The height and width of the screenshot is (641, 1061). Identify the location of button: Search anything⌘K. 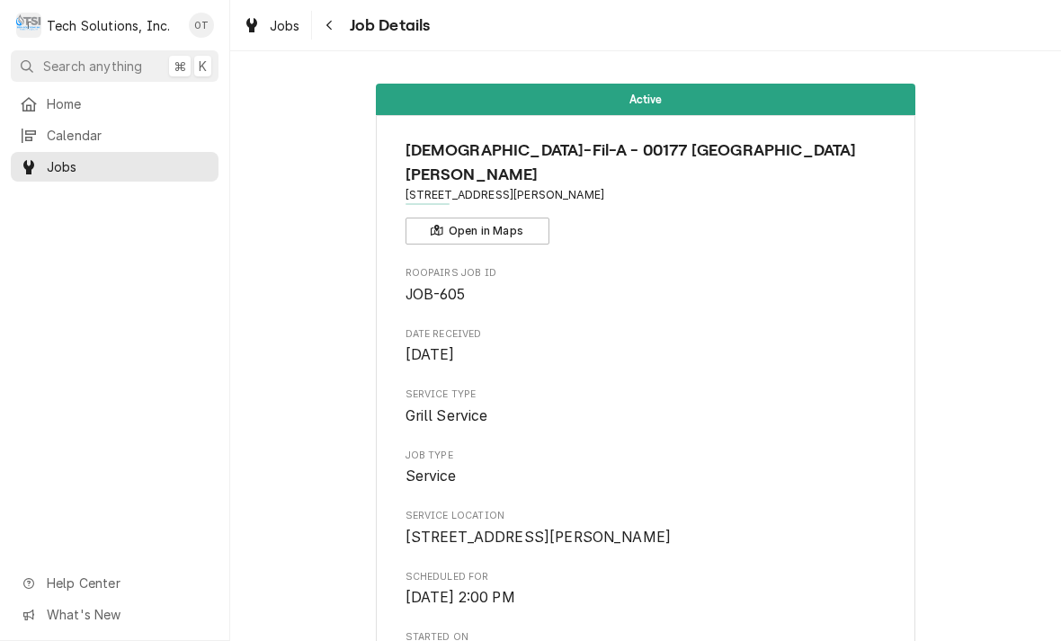
(114, 66).